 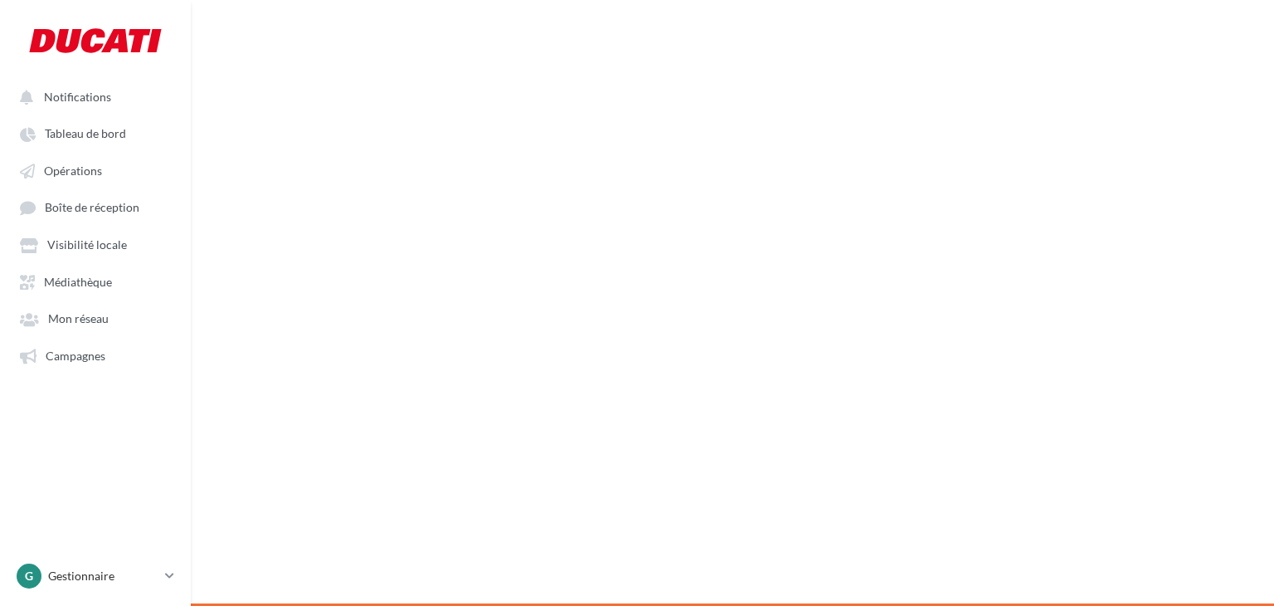 I want to click on span: Opérations, so click(x=73, y=170).